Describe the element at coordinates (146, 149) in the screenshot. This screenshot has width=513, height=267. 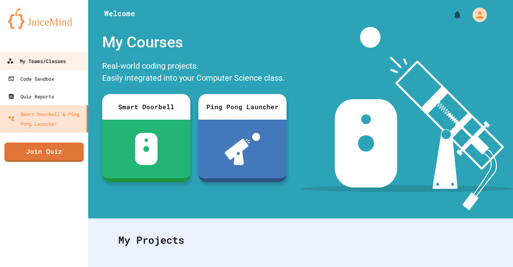
I see `img: sdb-white.svg` at that location.